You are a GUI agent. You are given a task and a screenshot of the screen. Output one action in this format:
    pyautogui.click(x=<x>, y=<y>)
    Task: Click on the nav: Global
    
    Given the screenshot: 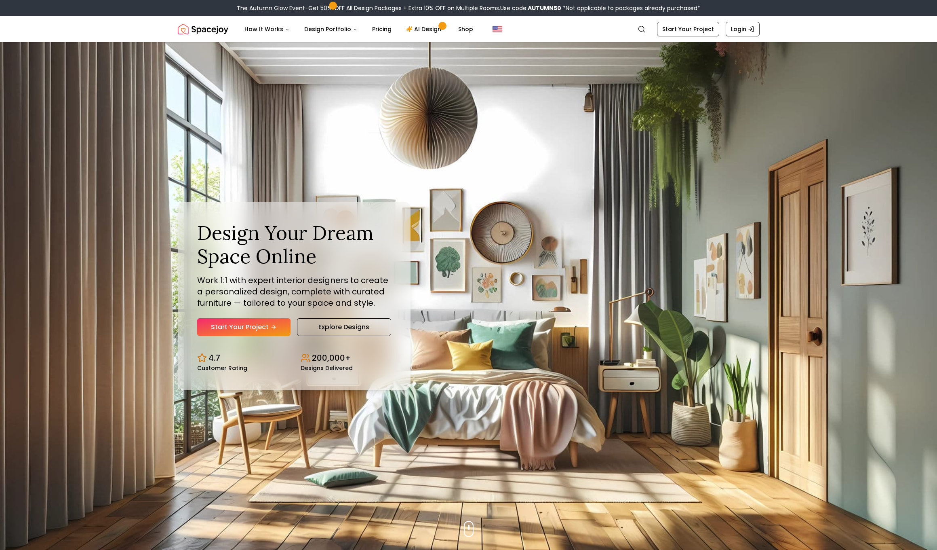 What is the action you would take?
    pyautogui.click(x=469, y=29)
    